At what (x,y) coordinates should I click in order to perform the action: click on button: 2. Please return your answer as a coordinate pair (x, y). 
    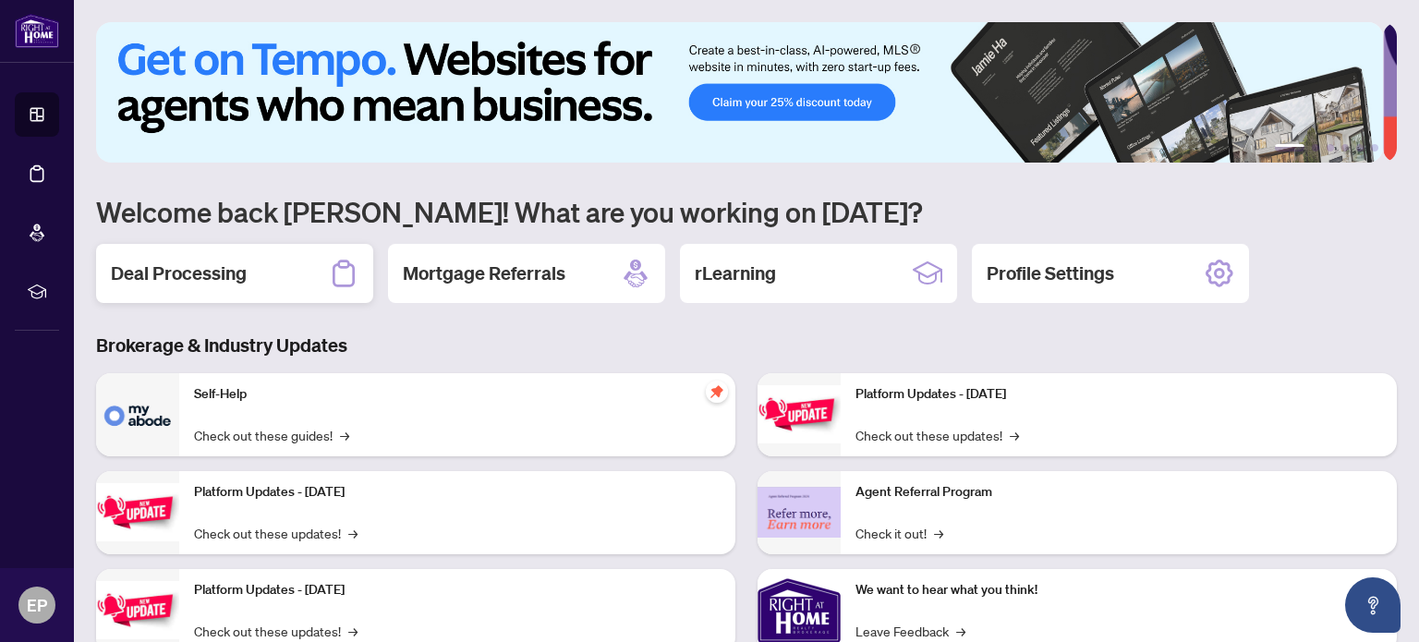
    Looking at the image, I should click on (1316, 148).